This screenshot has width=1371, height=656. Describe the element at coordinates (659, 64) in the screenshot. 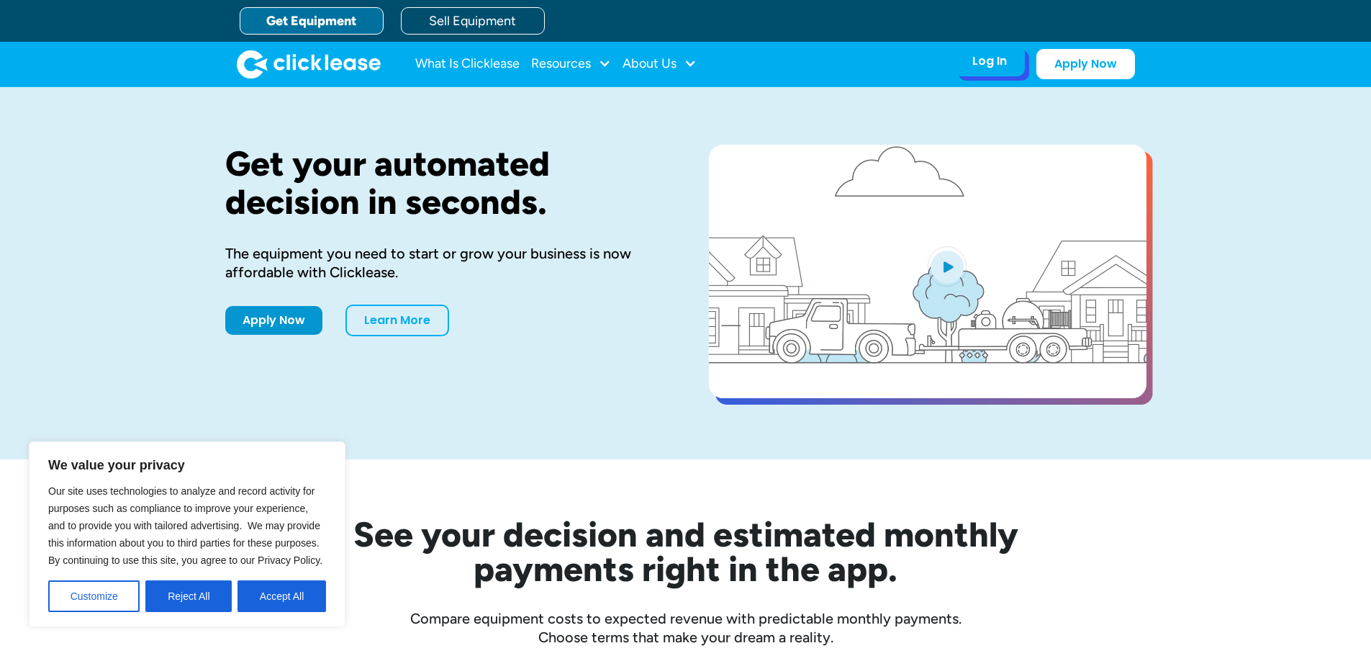

I see `div: About Us` at that location.